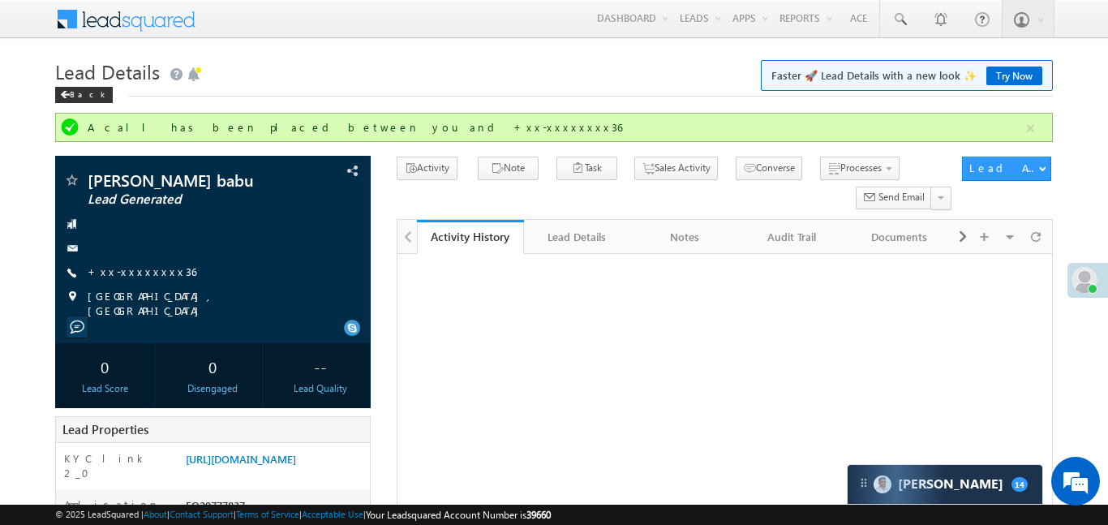  I want to click on span: Your Leadsquared Account Number is, so click(458, 514).